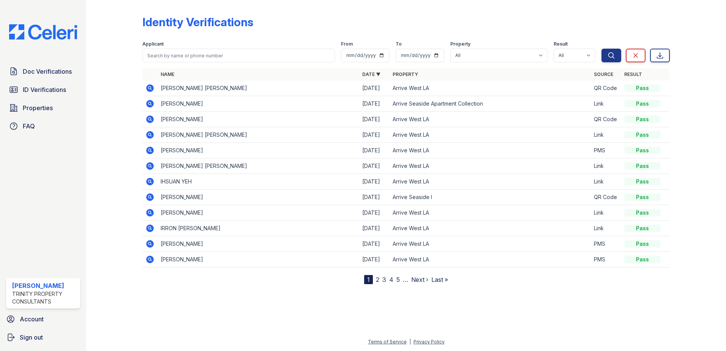  I want to click on a: Result, so click(633, 74).